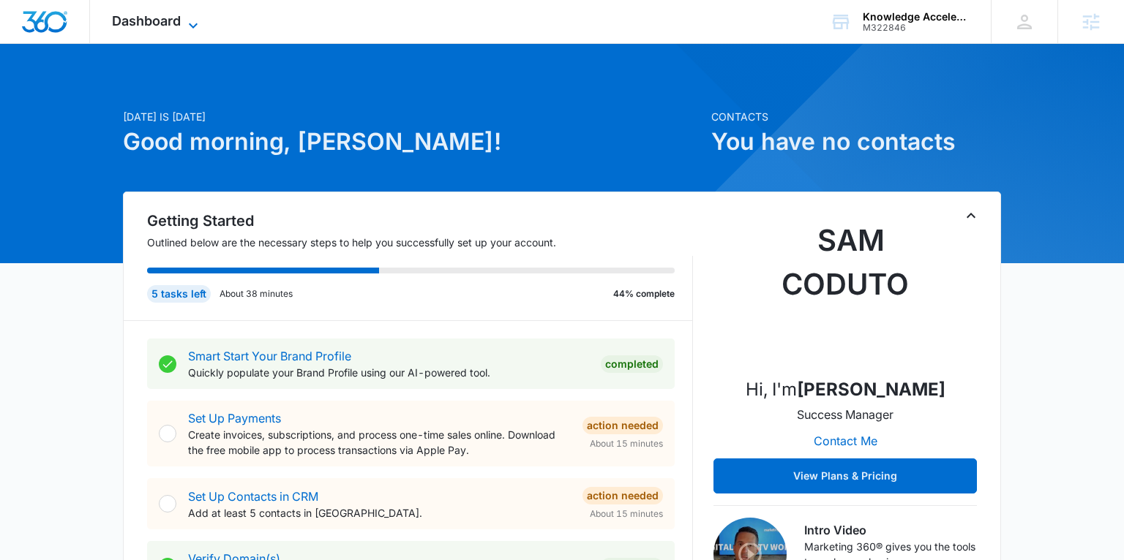 The image size is (1124, 560). I want to click on div: v 4.0.25, so click(56, 29).